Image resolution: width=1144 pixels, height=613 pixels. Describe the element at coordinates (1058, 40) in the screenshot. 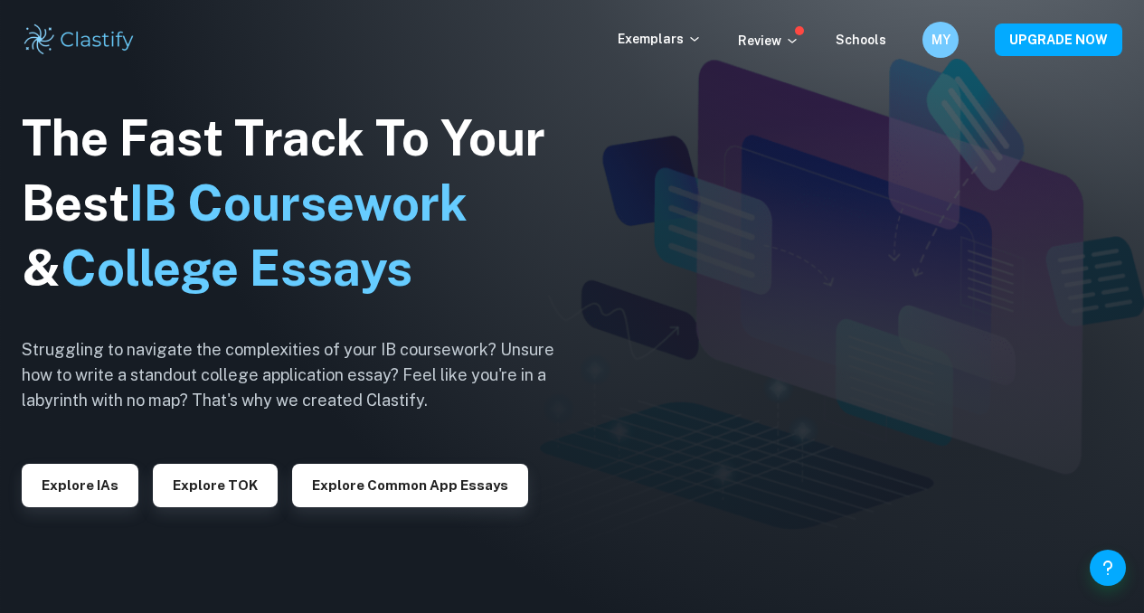

I see `button: UPGRADE NOW` at that location.